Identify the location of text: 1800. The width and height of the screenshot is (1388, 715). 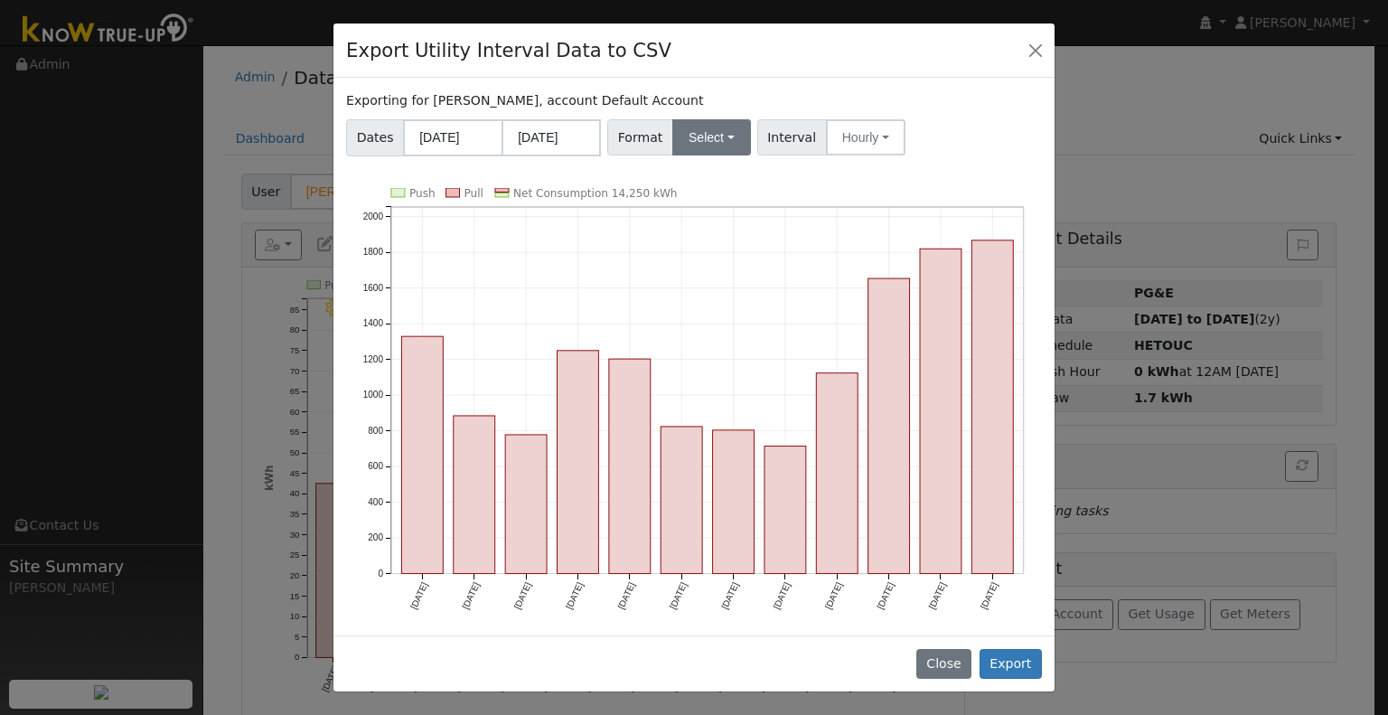
(373, 251).